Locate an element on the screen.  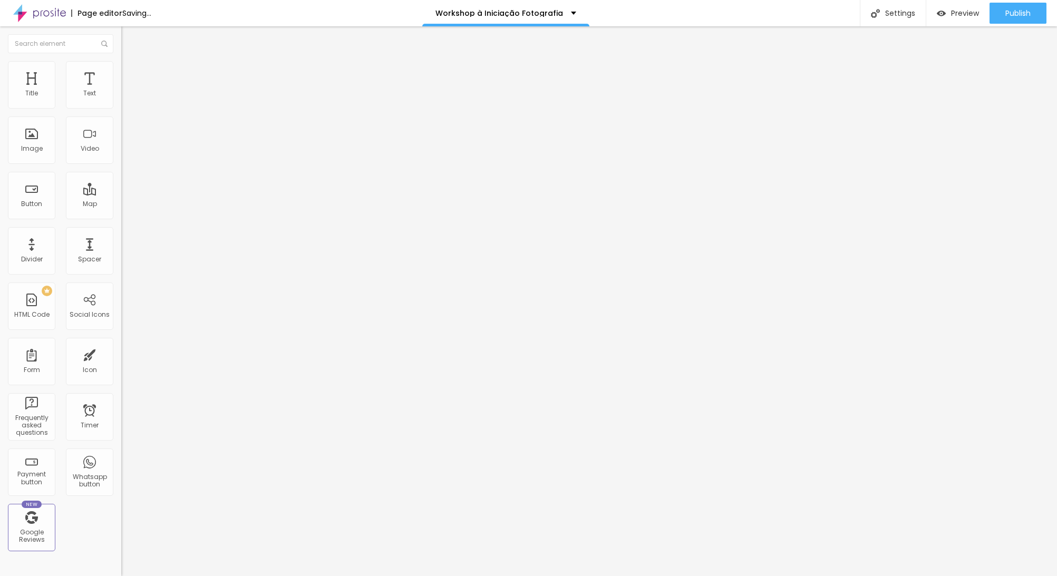
div: Whatsapp button is located at coordinates (89, 481).